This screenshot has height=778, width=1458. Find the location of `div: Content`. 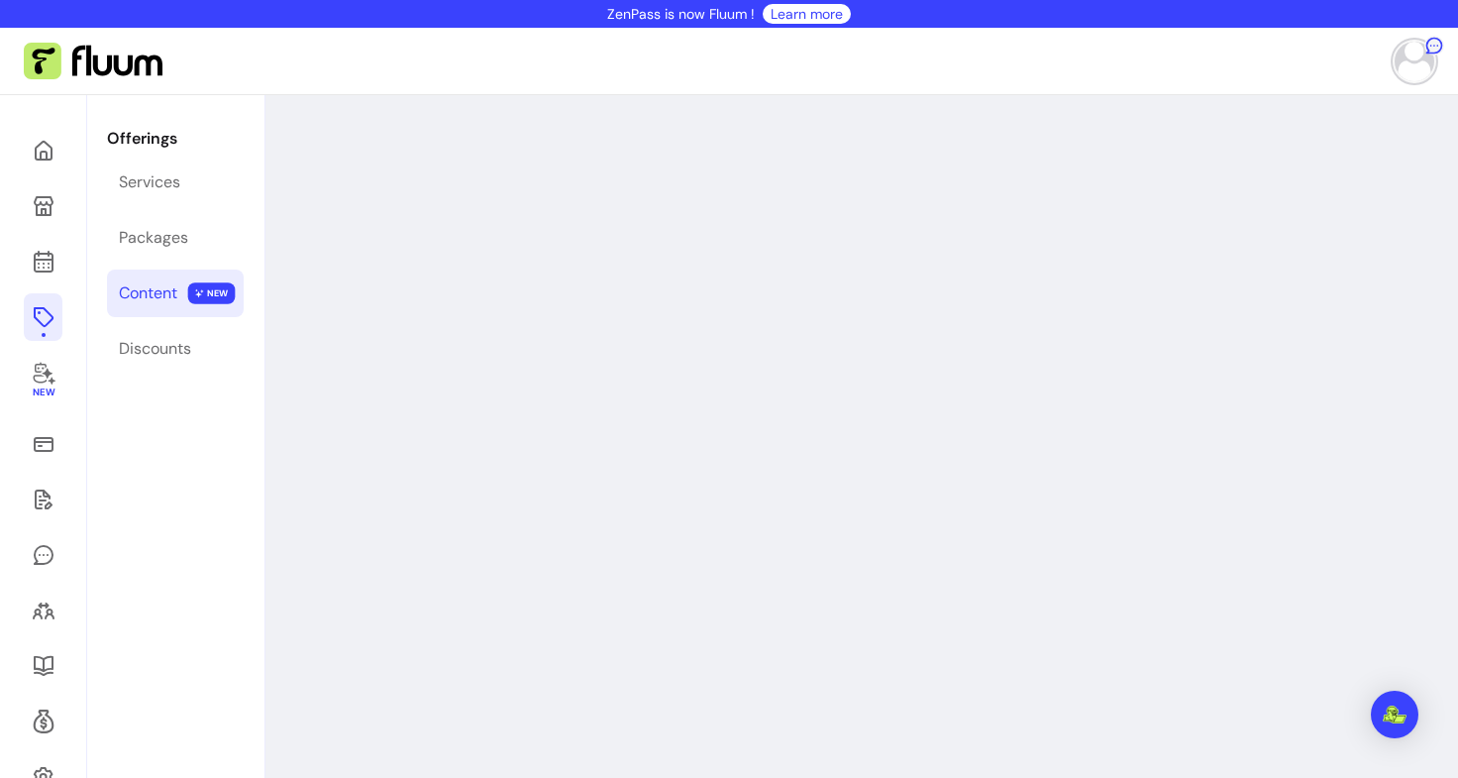

div: Content is located at coordinates (148, 293).